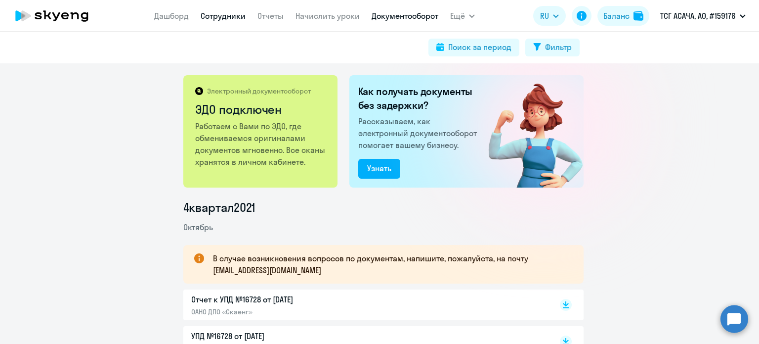  I want to click on a: Отчеты, so click(270, 16).